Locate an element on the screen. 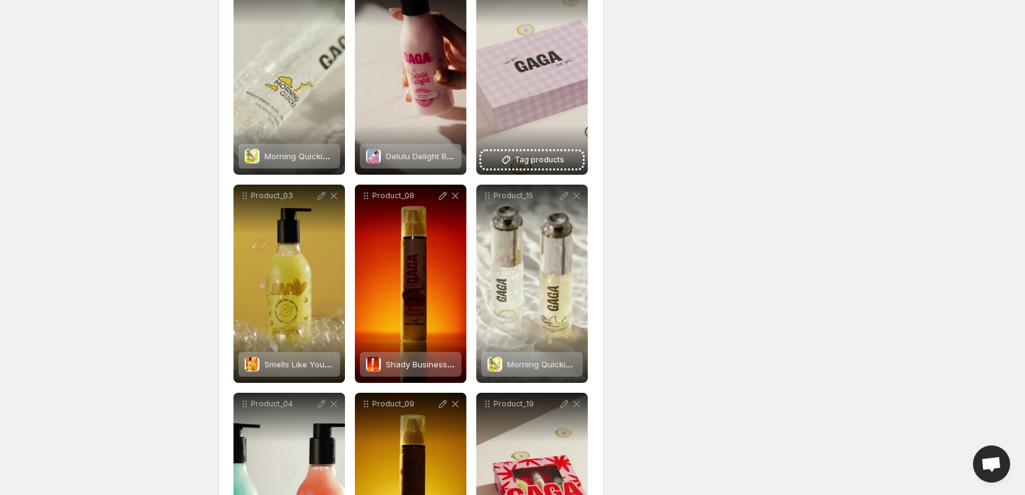 This screenshot has width=1025, height=495. p: Product_08 is located at coordinates (405, 196).